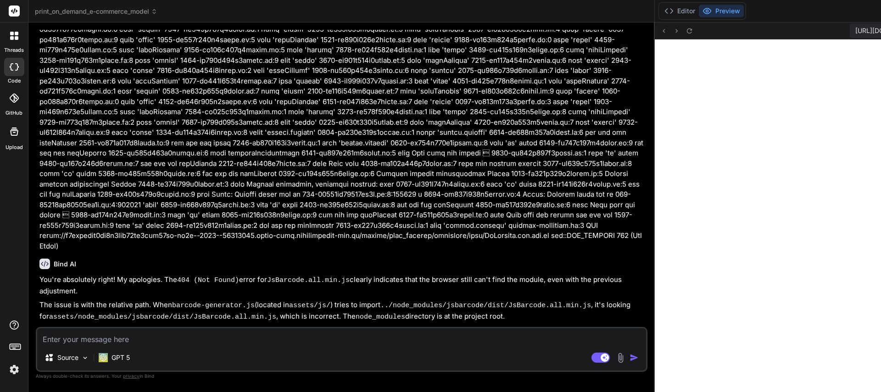 This screenshot has width=881, height=392. I want to click on button: Preview, so click(722, 11).